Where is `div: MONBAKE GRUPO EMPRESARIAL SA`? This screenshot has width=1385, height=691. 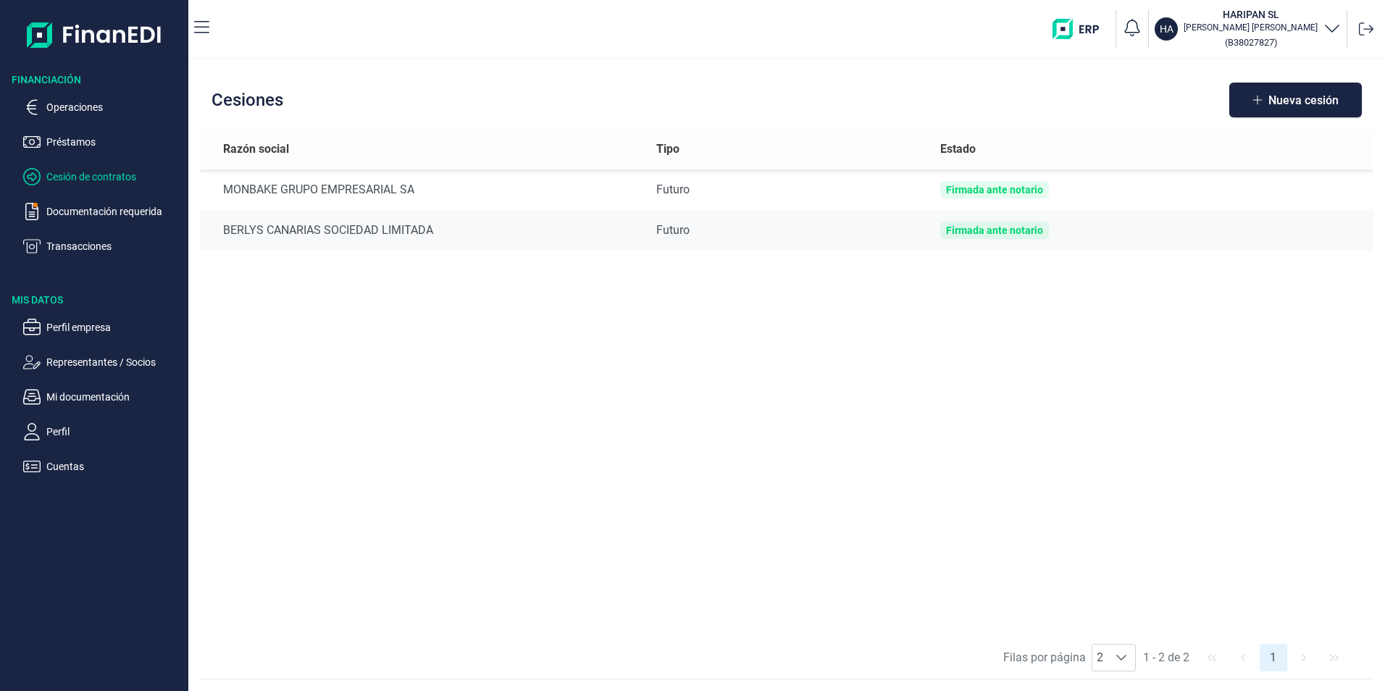
div: MONBAKE GRUPO EMPRESARIAL SA is located at coordinates (427, 190).